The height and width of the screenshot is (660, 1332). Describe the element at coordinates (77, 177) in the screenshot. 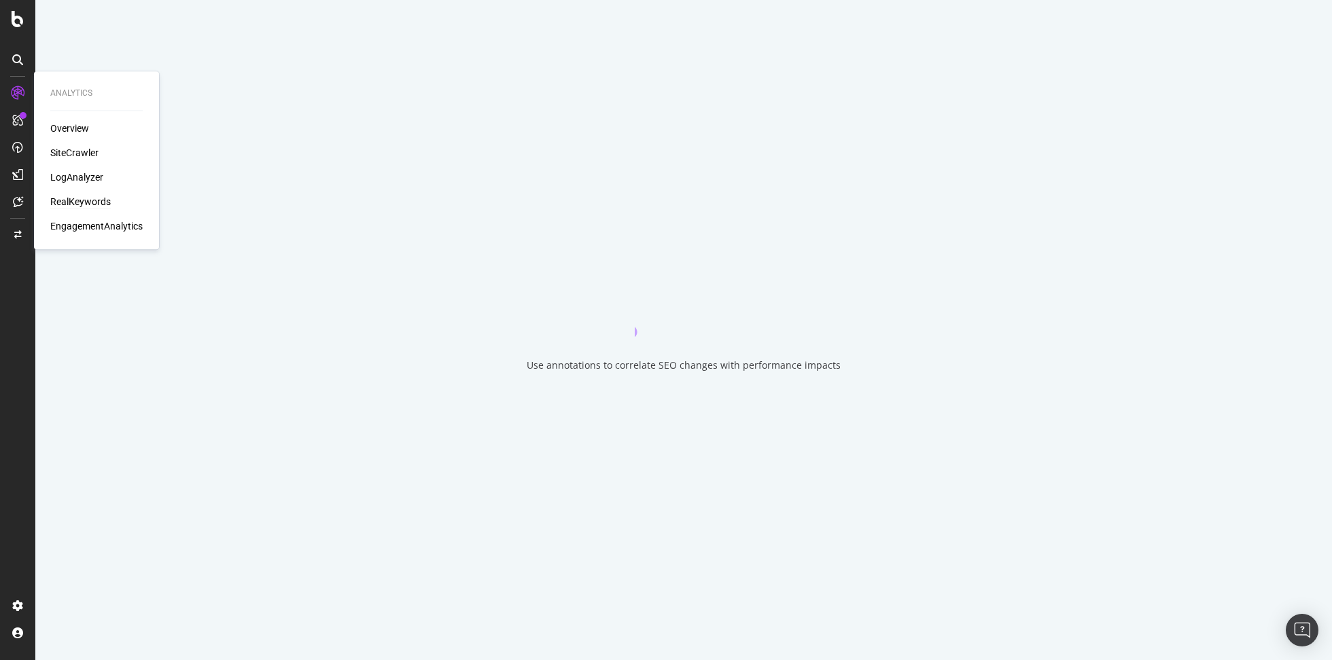

I see `div: LogAnalyzer` at that location.